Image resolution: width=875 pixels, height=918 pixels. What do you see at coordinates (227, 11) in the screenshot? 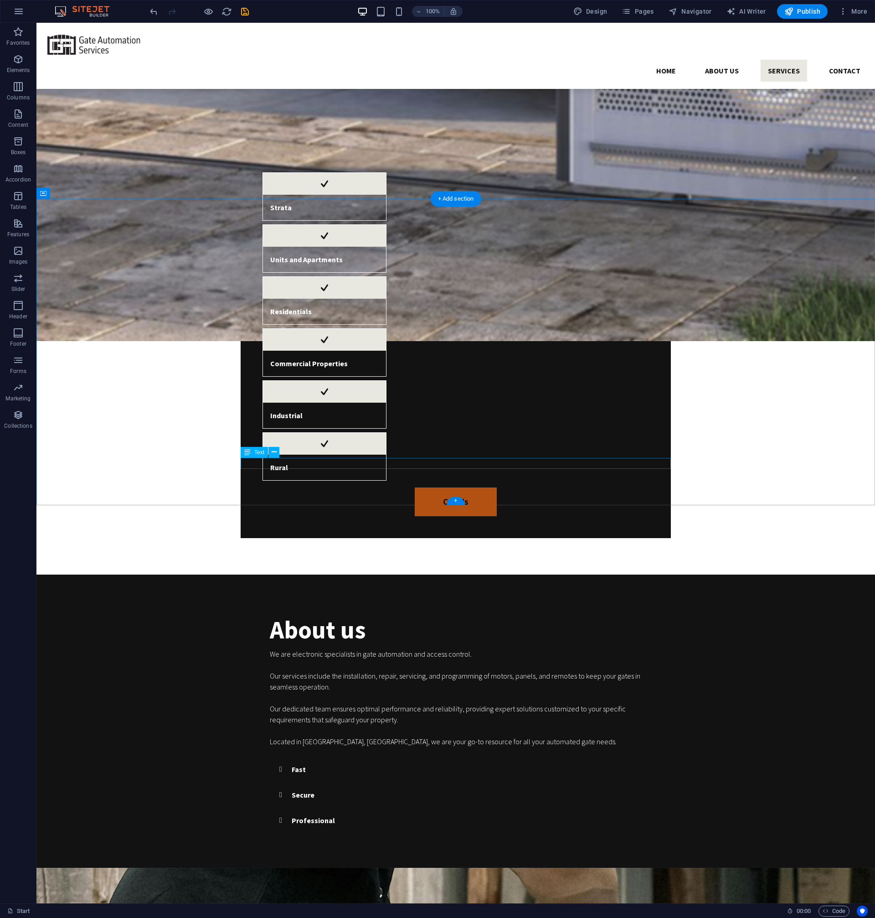
I see `i: Reload page` at bounding box center [227, 11].